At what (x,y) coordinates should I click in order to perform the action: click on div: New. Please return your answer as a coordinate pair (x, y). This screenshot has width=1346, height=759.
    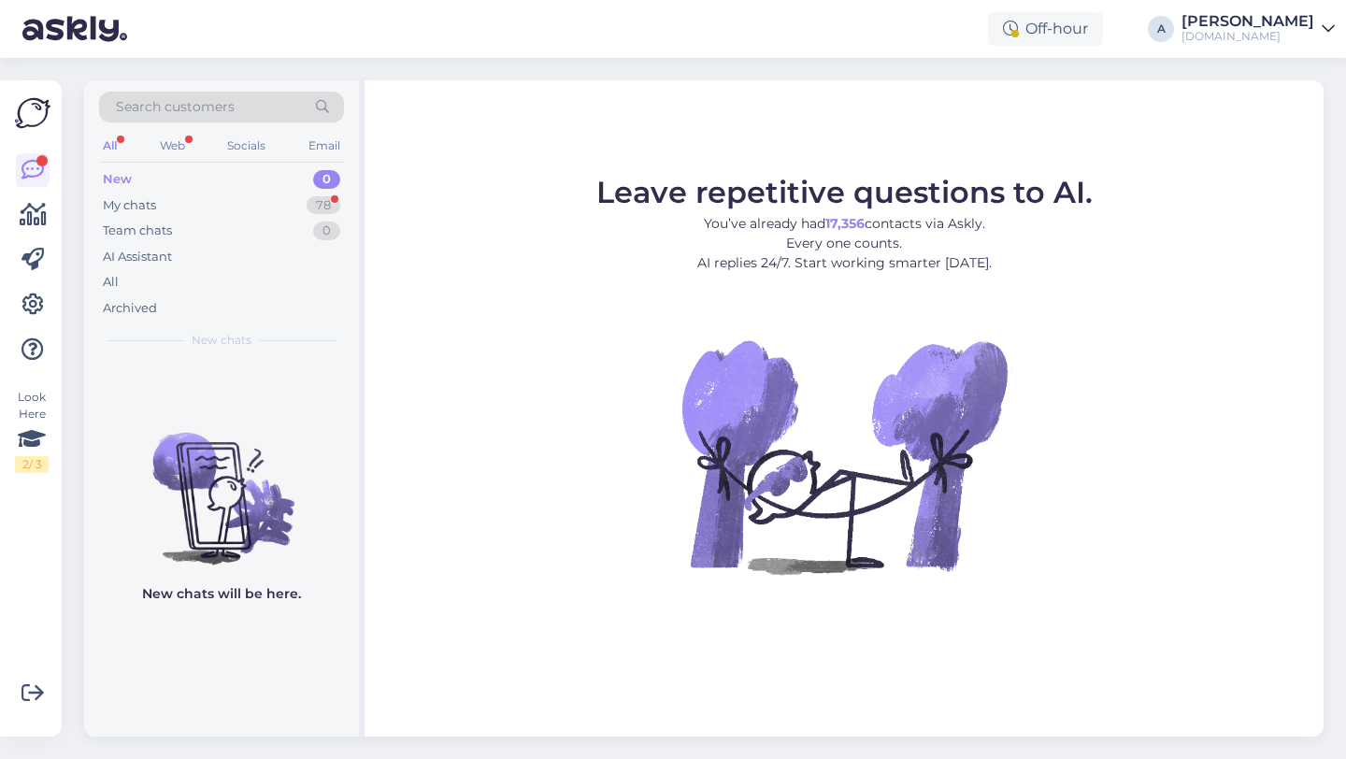
    Looking at the image, I should click on (117, 179).